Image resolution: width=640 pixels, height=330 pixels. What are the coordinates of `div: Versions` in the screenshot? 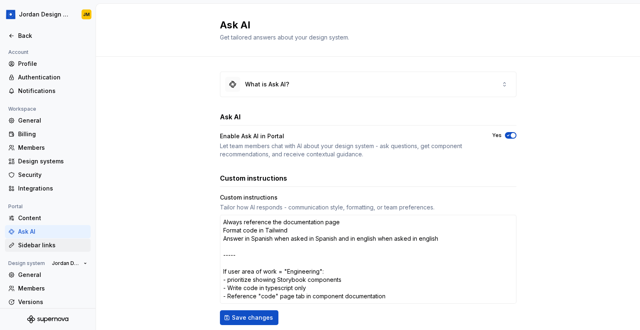 It's located at (53, 302).